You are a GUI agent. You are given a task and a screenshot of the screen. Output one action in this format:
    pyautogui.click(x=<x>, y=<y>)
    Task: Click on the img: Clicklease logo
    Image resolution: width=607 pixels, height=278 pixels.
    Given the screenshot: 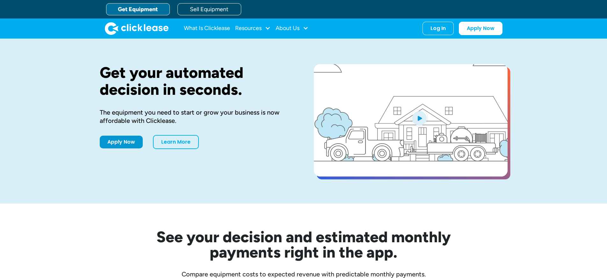 What is the action you would take?
    pyautogui.click(x=137, y=28)
    